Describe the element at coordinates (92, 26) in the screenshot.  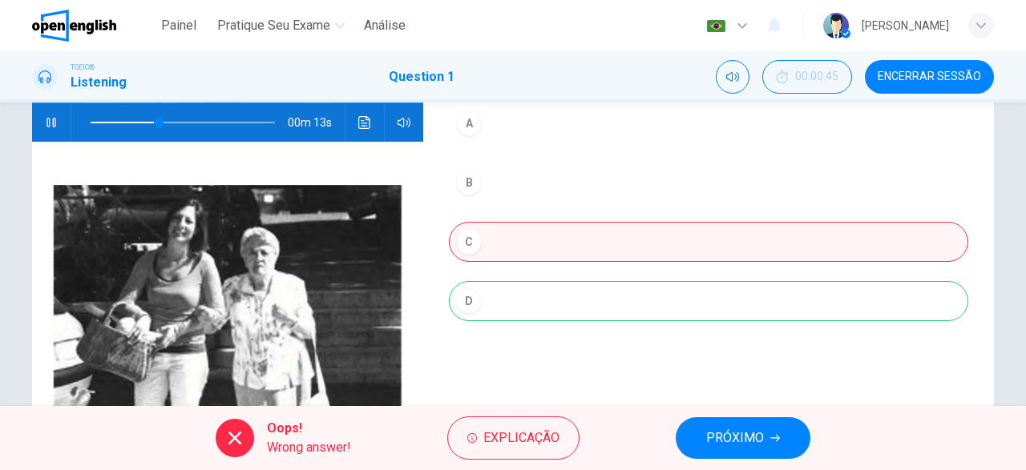
I see `a: OpenEnglish logo` at that location.